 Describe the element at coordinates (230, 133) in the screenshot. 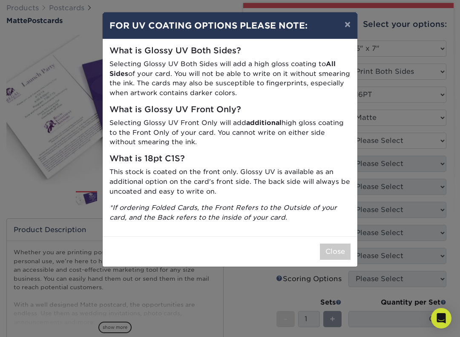

I see `p: Selecting Glossy UV Front Only will add high gloss coating to the Front Only of your card. You ca...` at that location.